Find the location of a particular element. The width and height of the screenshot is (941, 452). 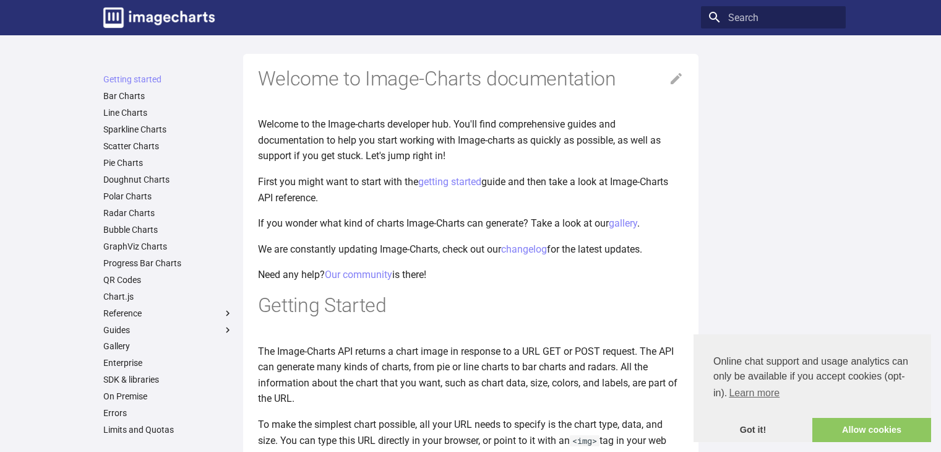

a: Scatter Charts is located at coordinates (168, 146).